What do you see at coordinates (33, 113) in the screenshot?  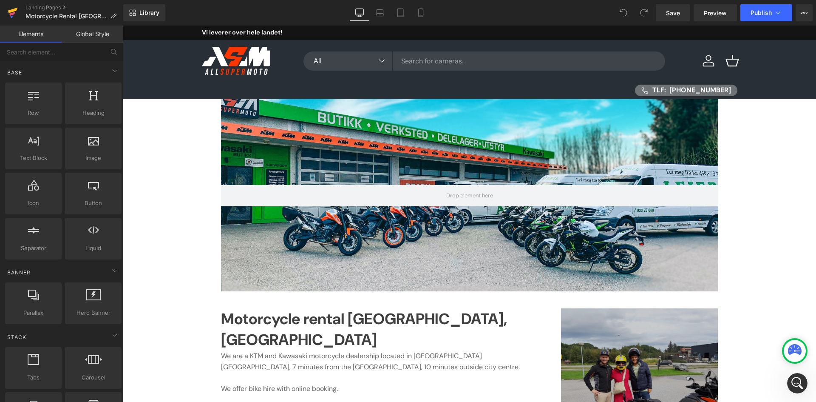 I see `span: Row` at bounding box center [33, 113].